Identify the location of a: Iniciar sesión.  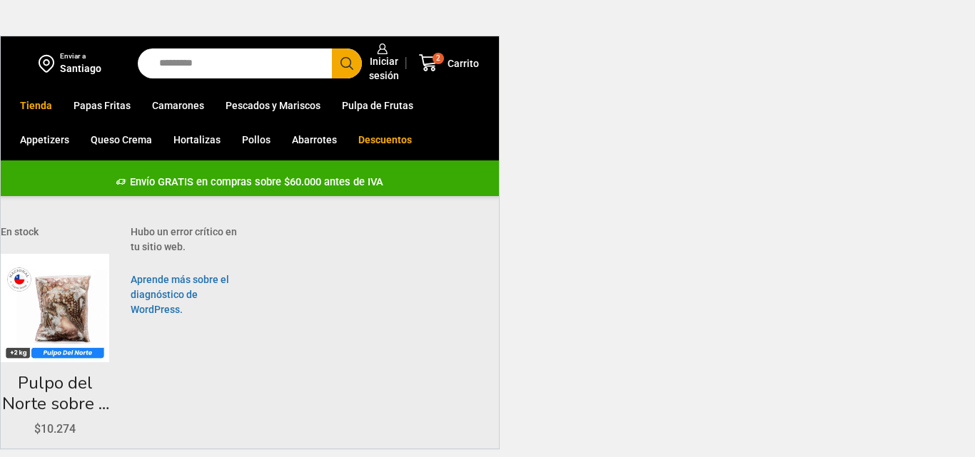
(380, 63).